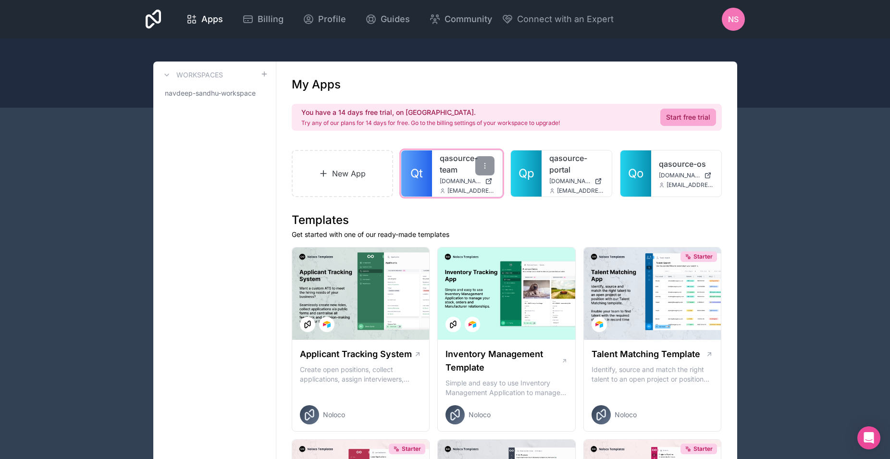 This screenshot has width=890, height=459. I want to click on a: Qt, so click(417, 174).